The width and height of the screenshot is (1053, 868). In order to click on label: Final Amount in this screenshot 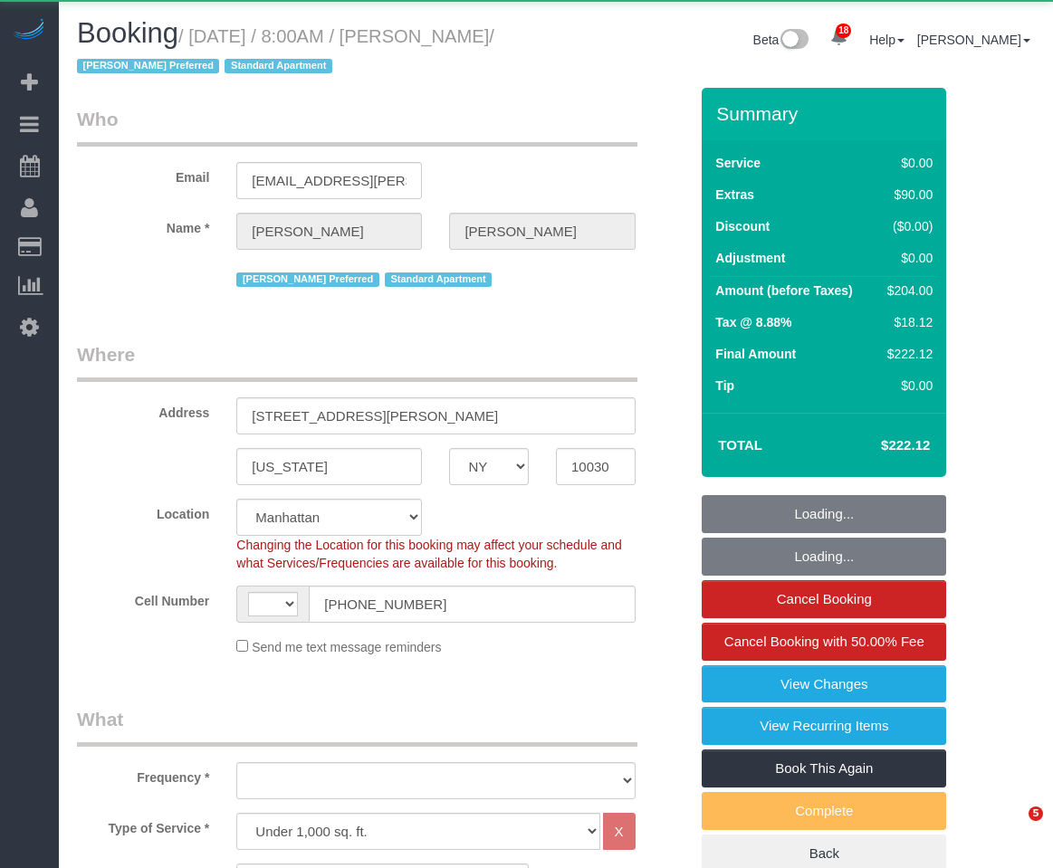, I will do `click(755, 354)`.